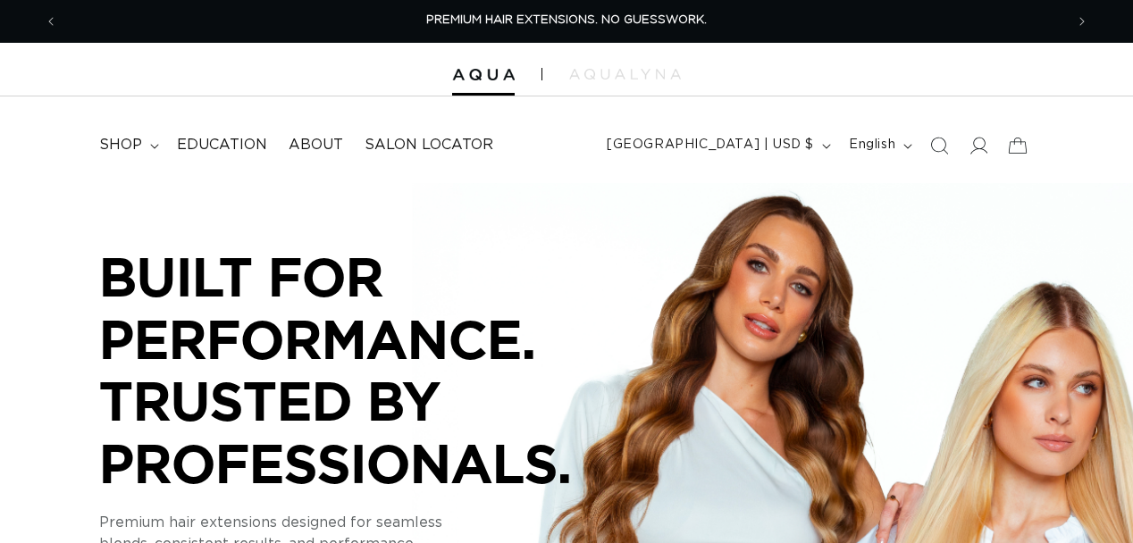  What do you see at coordinates (429, 145) in the screenshot?
I see `span: Salon Locator` at bounding box center [429, 145].